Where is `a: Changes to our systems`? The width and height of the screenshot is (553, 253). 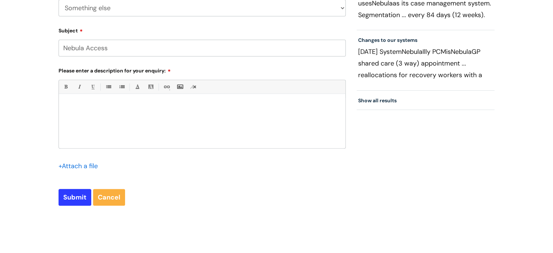 a: Changes to our systems is located at coordinates (387, 40).